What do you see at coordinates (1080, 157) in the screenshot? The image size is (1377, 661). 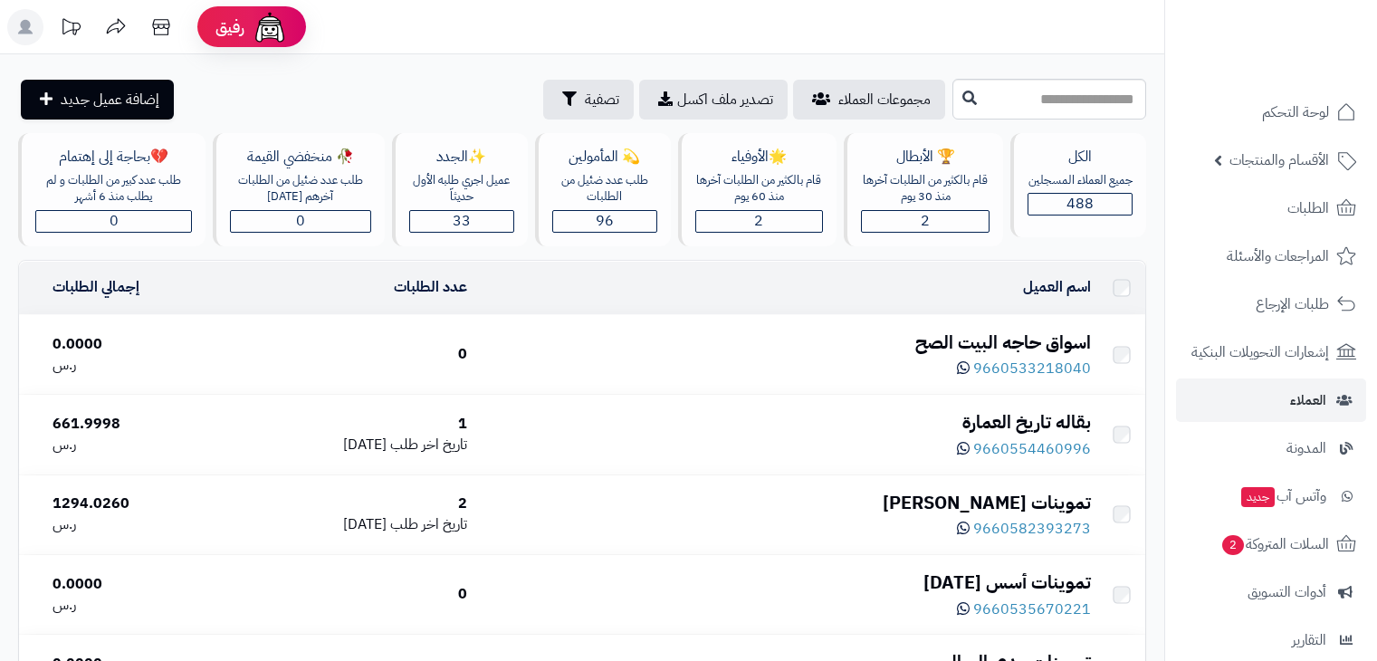 I see `div: الكل` at bounding box center [1080, 157].